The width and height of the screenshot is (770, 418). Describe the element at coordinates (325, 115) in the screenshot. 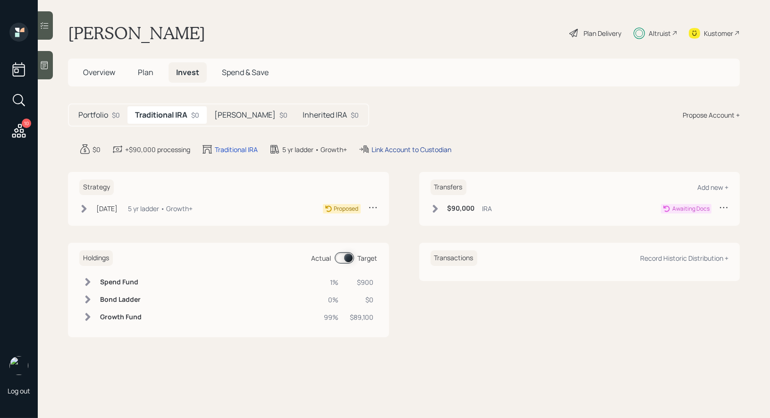

I see `h5: Inherited IRA` at that location.